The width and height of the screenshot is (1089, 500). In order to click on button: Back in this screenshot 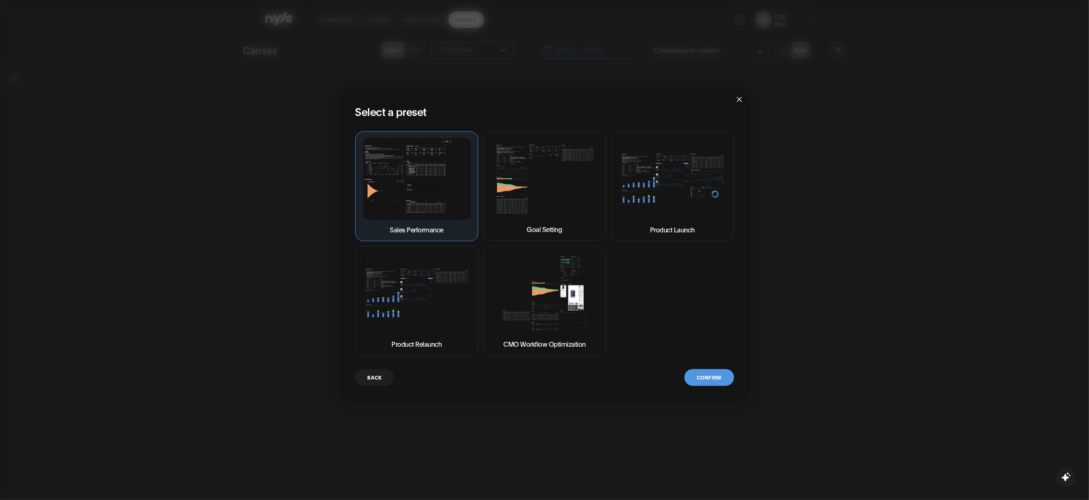, I will do `click(375, 377)`.